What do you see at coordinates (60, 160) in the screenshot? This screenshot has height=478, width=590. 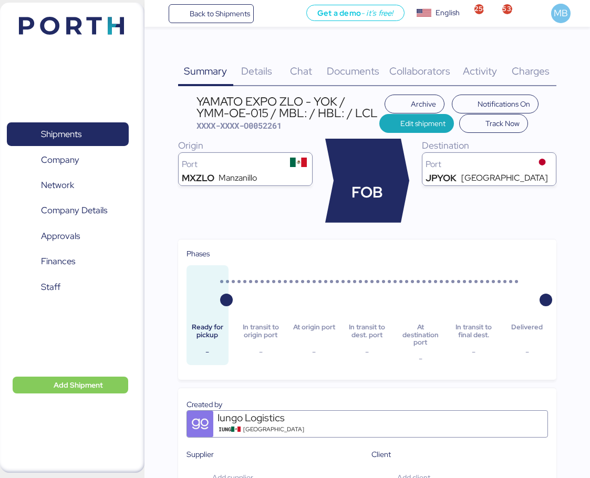 I see `span: Company` at bounding box center [60, 160].